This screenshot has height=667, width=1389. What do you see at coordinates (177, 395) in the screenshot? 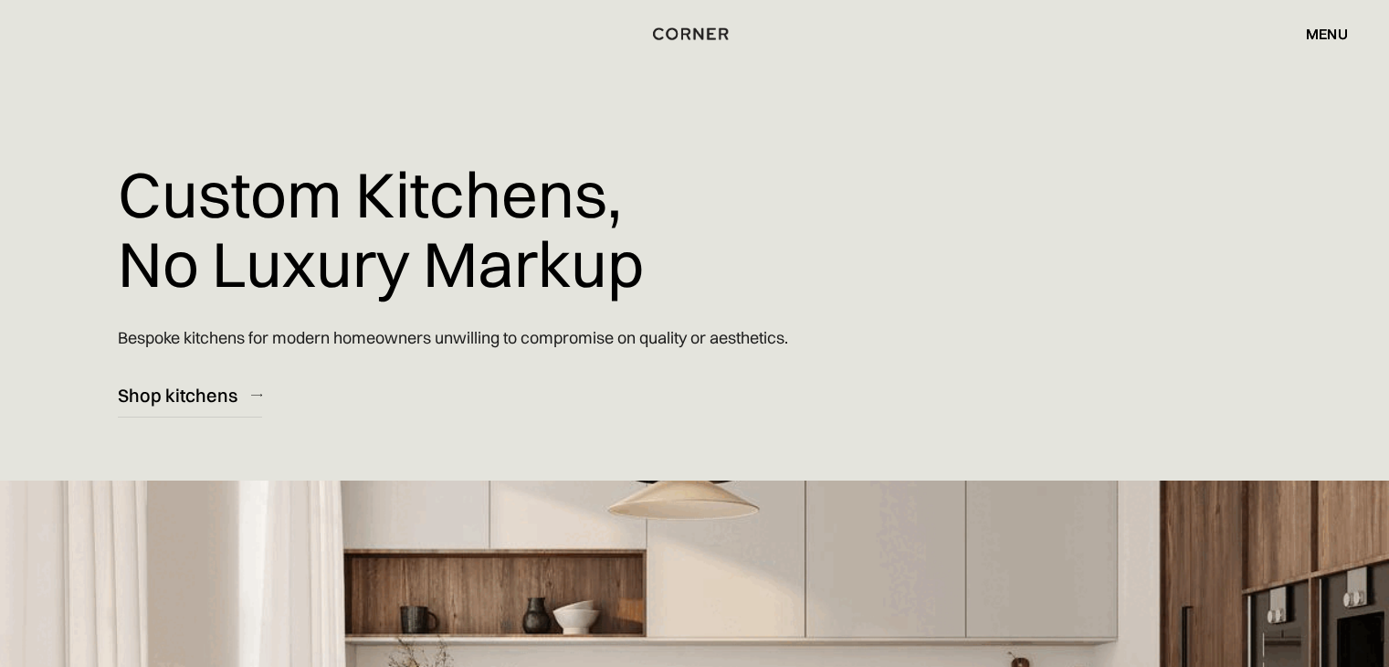
I see `div: Shop kitchens` at bounding box center [177, 395].